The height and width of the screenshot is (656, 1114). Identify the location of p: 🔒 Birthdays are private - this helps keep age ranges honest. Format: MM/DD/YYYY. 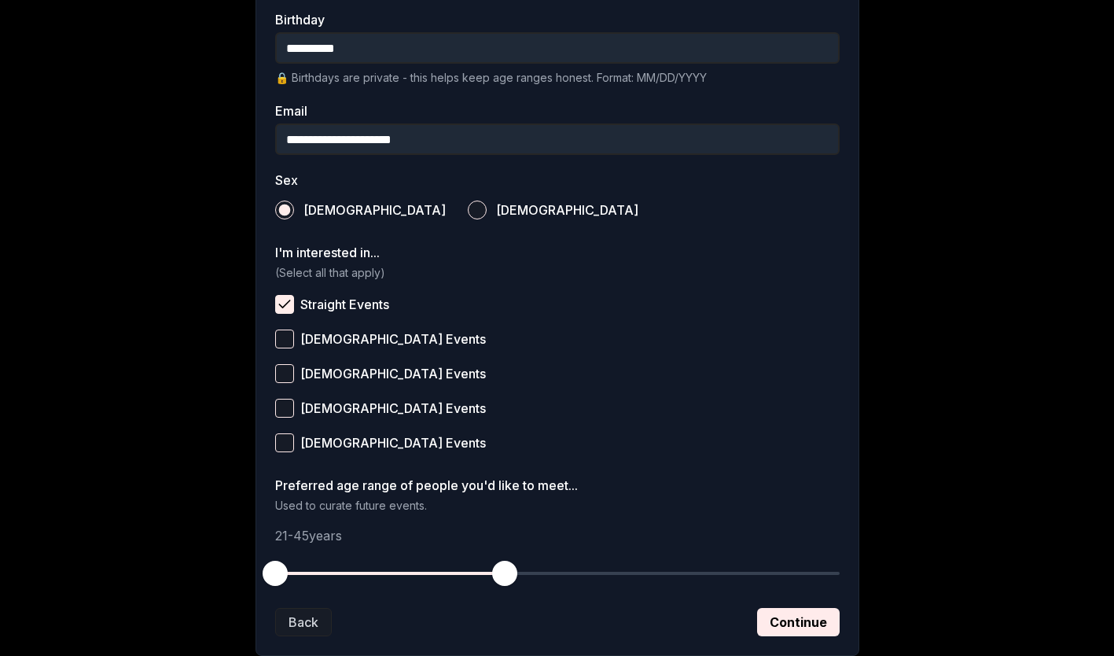
(557, 78).